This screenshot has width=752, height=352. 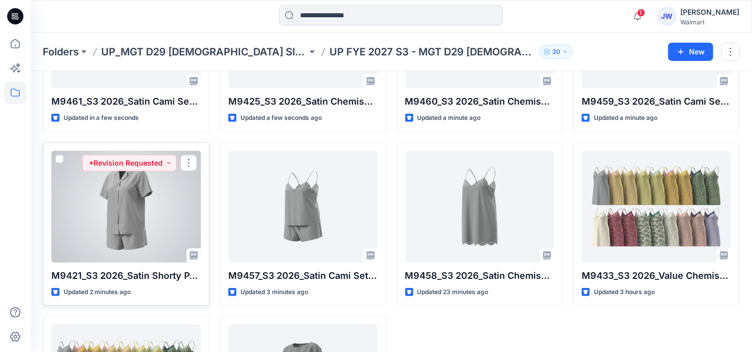 What do you see at coordinates (556, 52) in the screenshot?
I see `p: 30` at bounding box center [556, 52].